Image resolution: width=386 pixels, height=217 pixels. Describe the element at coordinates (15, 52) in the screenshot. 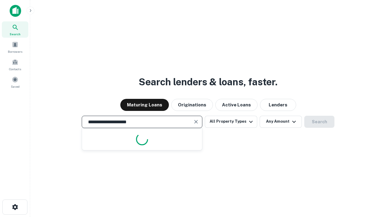

I see `span: Borrowers` at that location.